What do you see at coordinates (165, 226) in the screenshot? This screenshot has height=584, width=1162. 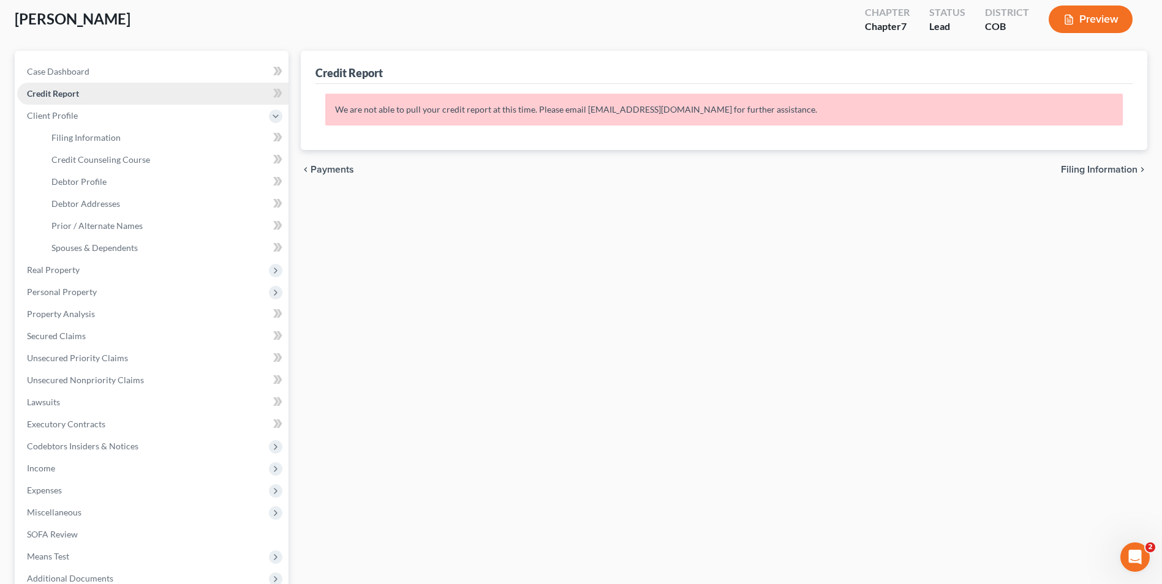 I see `a: Prior / Alternate Names` at bounding box center [165, 226].